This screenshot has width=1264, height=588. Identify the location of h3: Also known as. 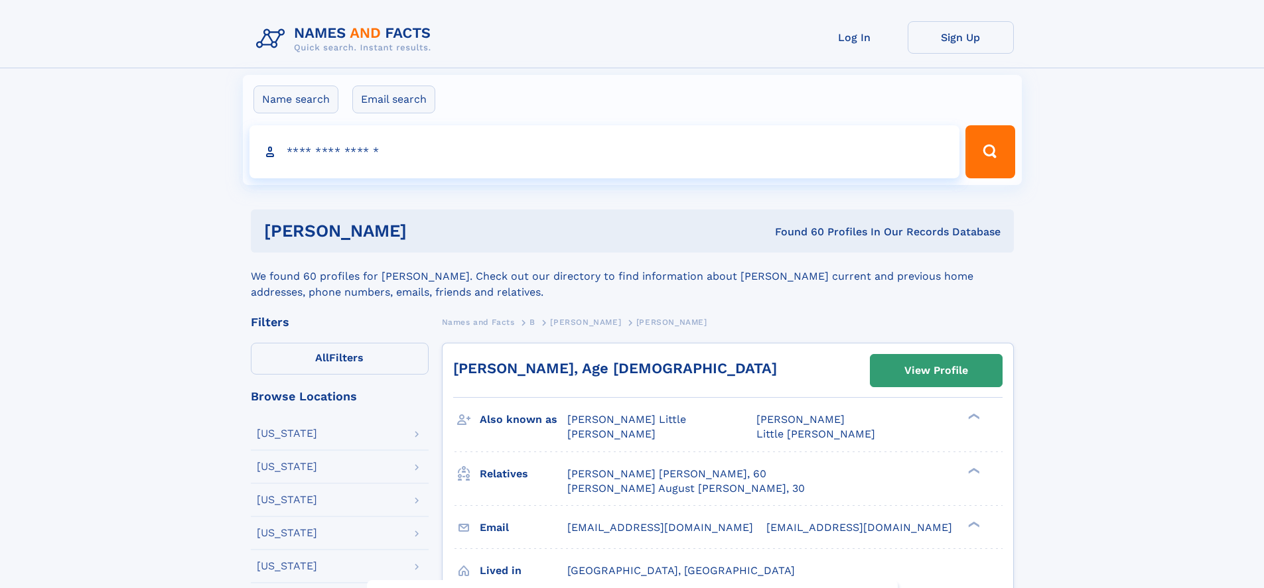
(523, 420).